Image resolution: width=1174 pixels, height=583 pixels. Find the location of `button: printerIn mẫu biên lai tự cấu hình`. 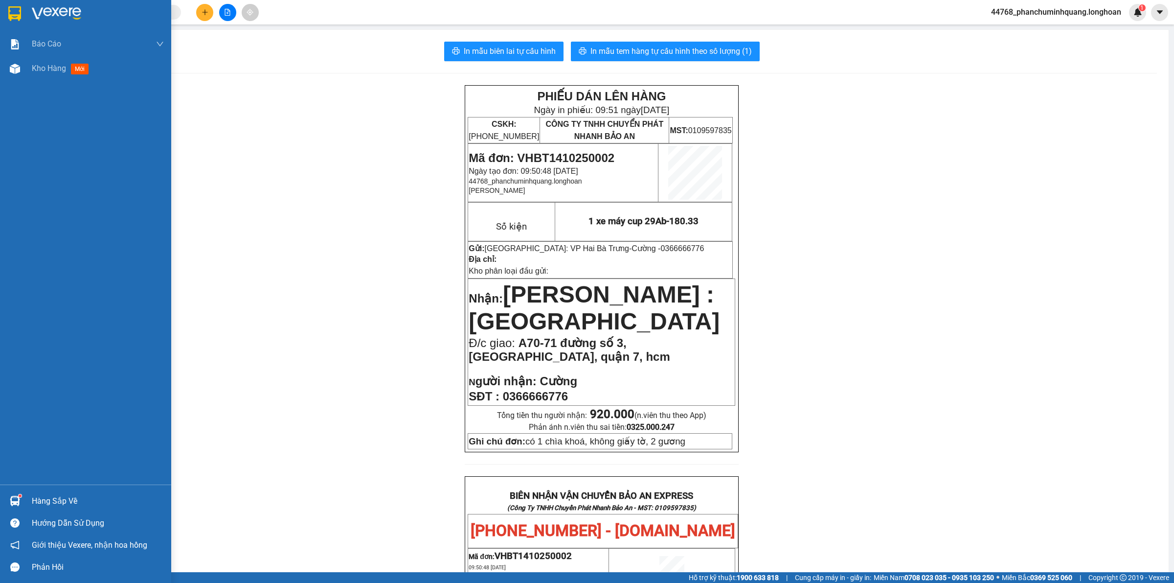

button: printerIn mẫu biên lai tự cấu hình is located at coordinates (504, 51).